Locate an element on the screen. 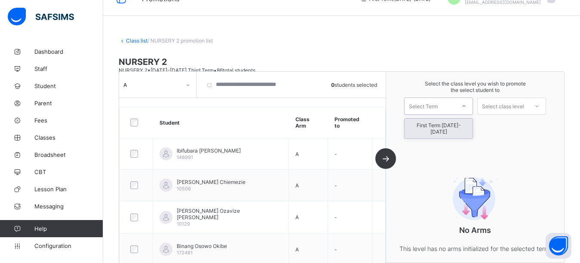  span: Staff is located at coordinates (69, 69).